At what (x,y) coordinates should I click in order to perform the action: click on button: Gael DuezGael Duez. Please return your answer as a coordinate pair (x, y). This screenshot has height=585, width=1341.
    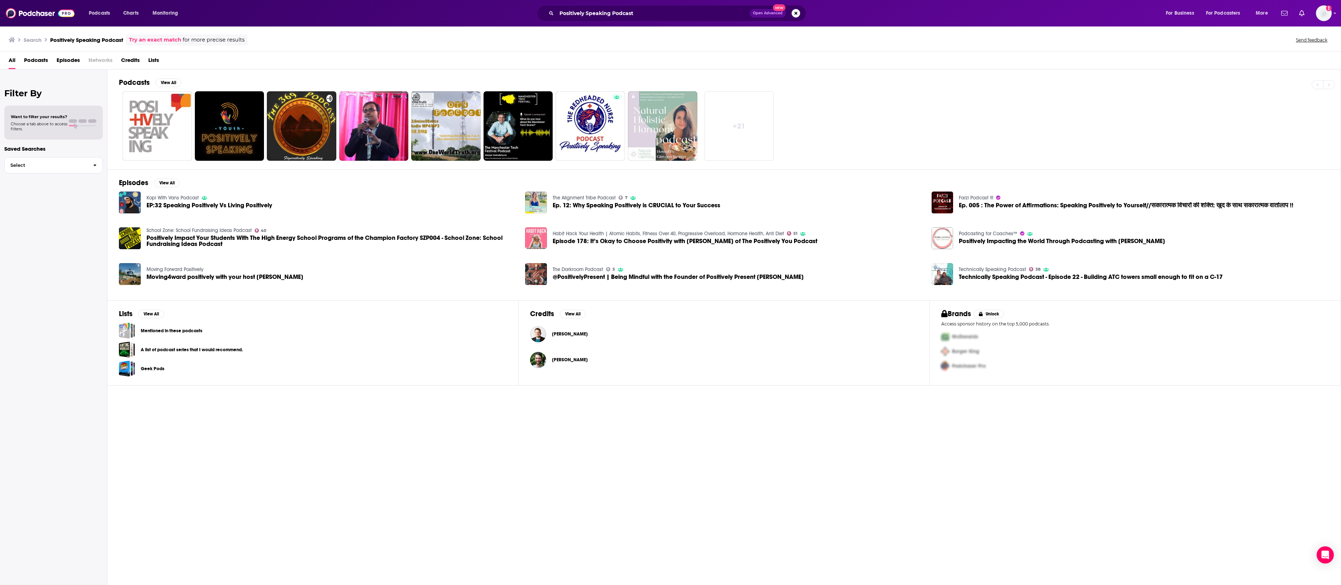
    Looking at the image, I should click on (724, 360).